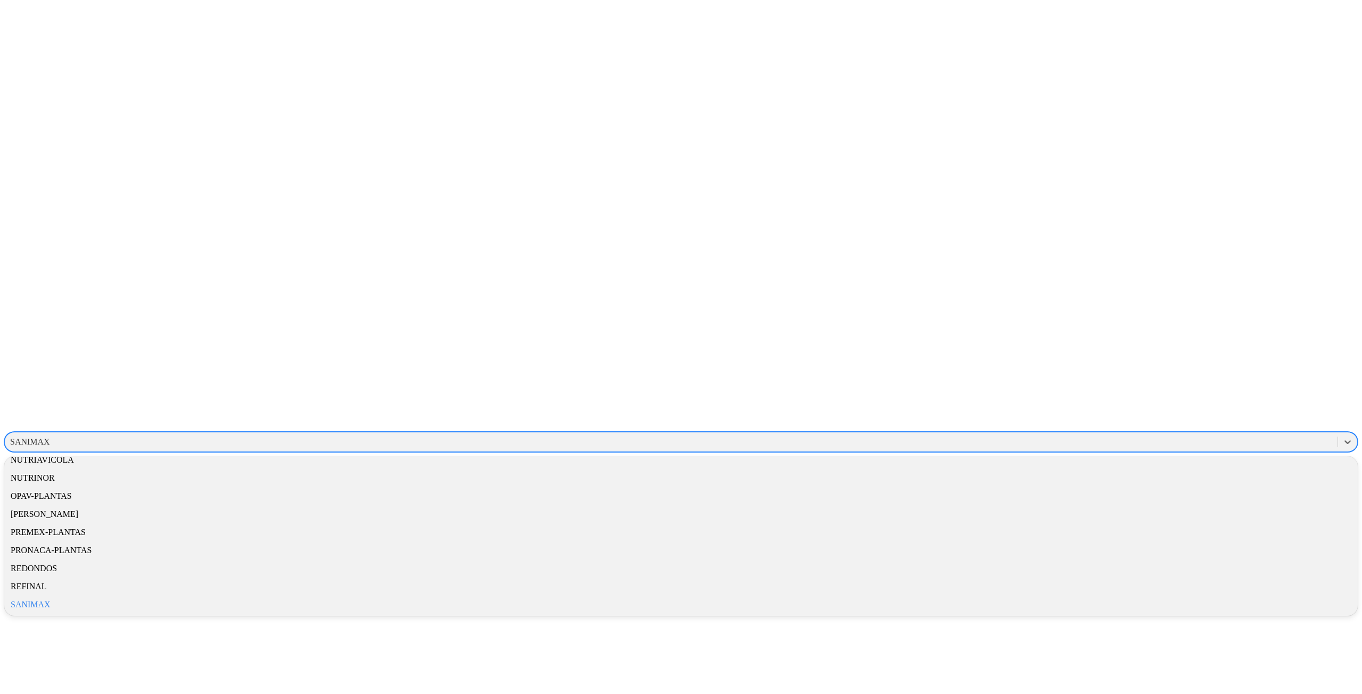  What do you see at coordinates (681, 496) in the screenshot?
I see `div: OPAV-PLANTAS` at bounding box center [681, 496].